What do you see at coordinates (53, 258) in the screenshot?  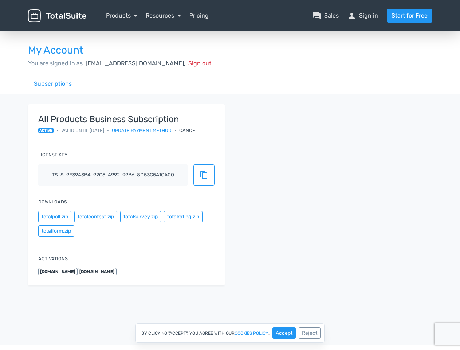 I see `label: Activations` at bounding box center [53, 258].